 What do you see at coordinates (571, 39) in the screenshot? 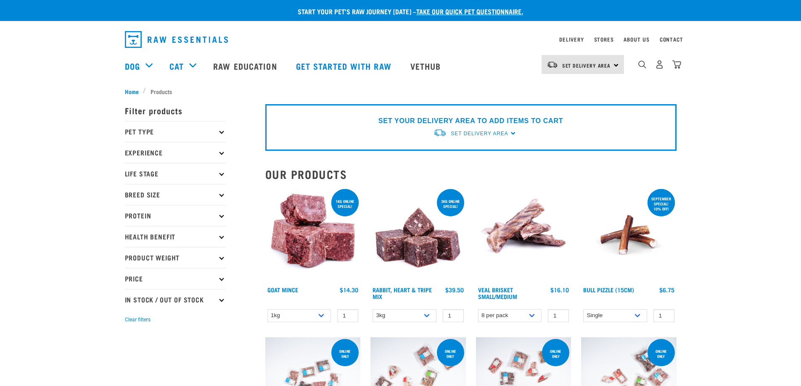
I see `a: Delivery` at bounding box center [571, 39].